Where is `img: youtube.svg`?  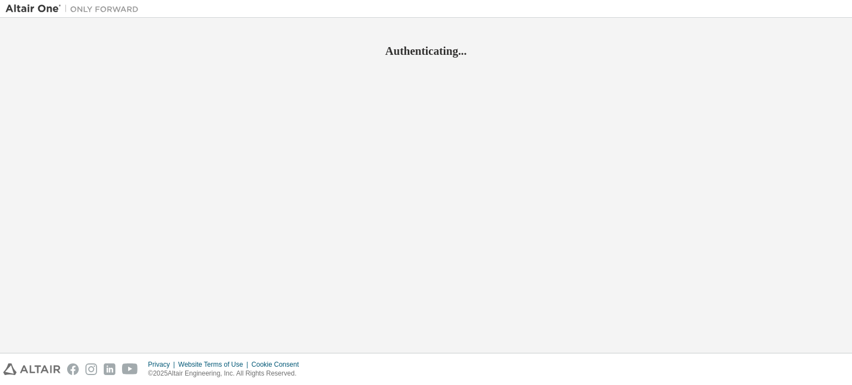 img: youtube.svg is located at coordinates (130, 369).